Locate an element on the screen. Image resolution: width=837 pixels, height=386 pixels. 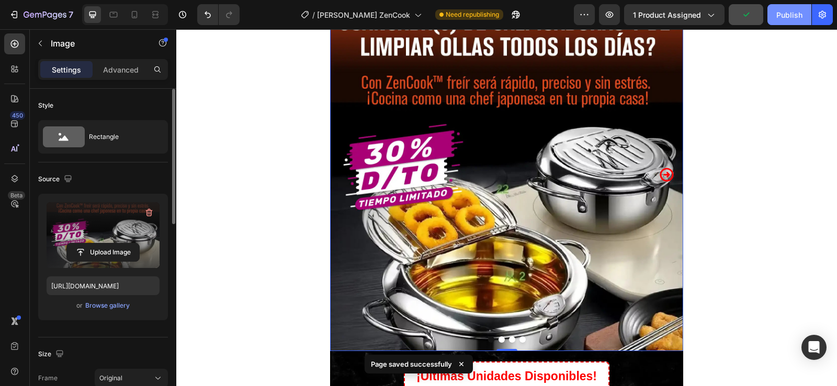
span: Need republishing is located at coordinates (472, 15).